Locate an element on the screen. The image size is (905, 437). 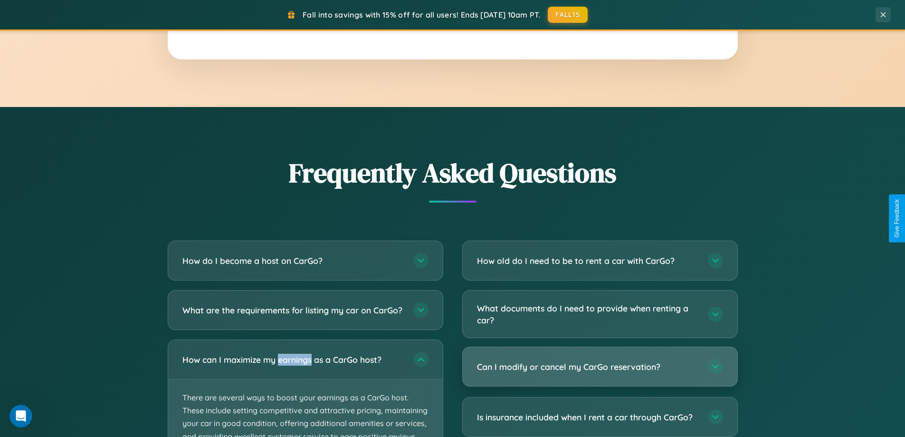
h3: How old do I need to be to rent a car with CarGo? is located at coordinates (588, 260).